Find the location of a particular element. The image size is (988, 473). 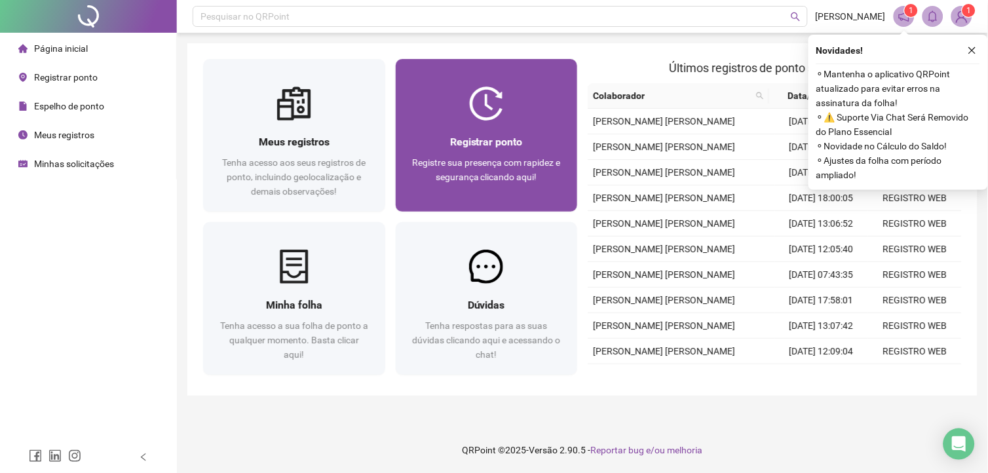

a: DúvidasTenha respostas para as suas dúvidas clicando aqui e acessando o chat! is located at coordinates (487, 298).